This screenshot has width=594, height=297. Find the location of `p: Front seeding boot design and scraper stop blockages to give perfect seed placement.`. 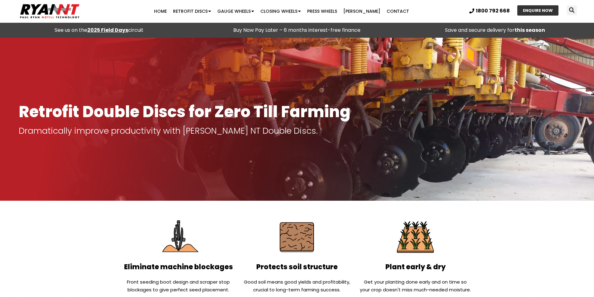

p: Front seeding boot design and scraper stop blockages to give perfect seed placement. is located at coordinates (179, 286).